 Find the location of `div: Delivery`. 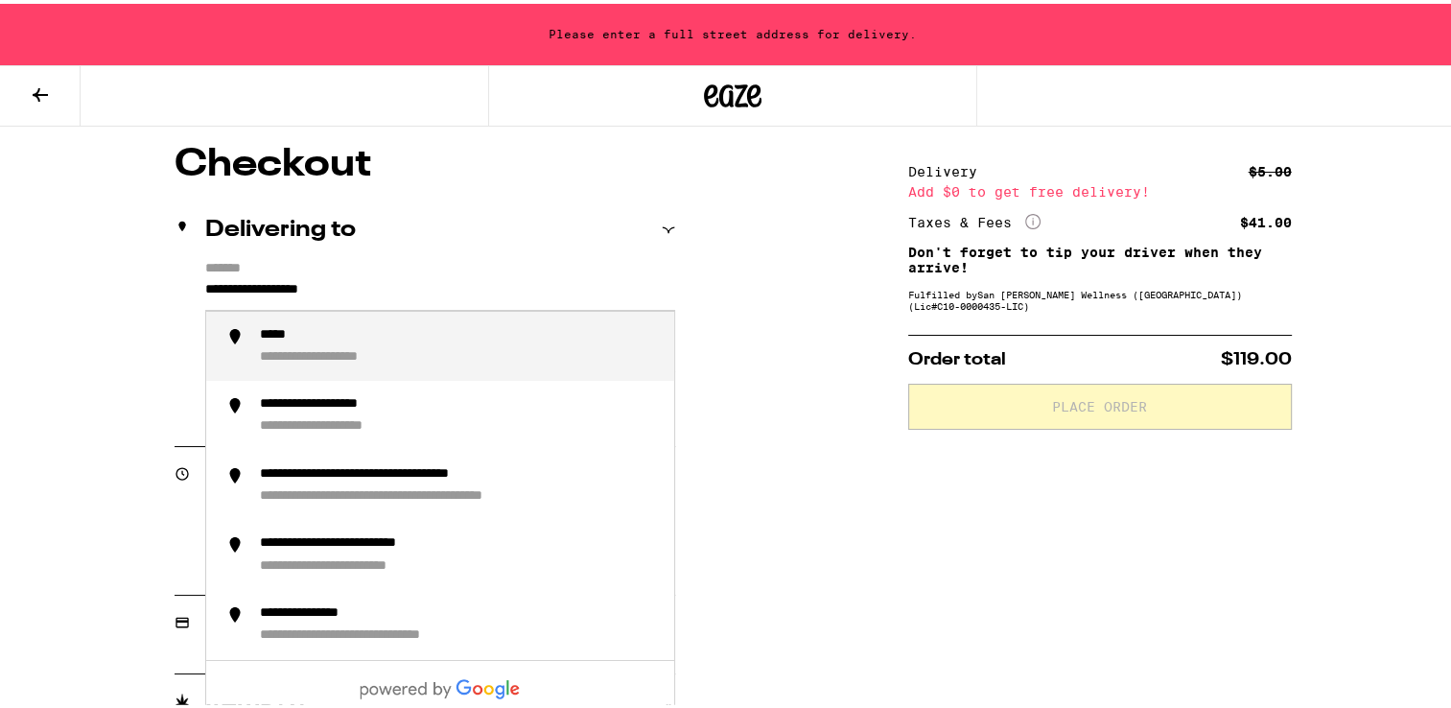

div: Delivery is located at coordinates (949, 168).